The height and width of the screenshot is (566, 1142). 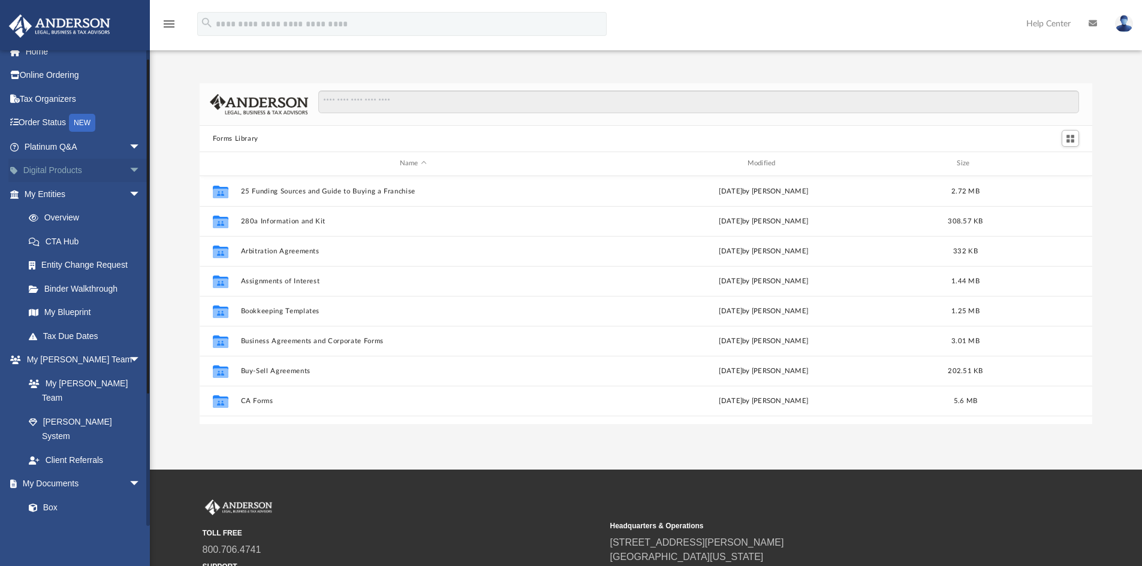 What do you see at coordinates (87, 242) in the screenshot?
I see `a: CTA Hub` at bounding box center [87, 242].